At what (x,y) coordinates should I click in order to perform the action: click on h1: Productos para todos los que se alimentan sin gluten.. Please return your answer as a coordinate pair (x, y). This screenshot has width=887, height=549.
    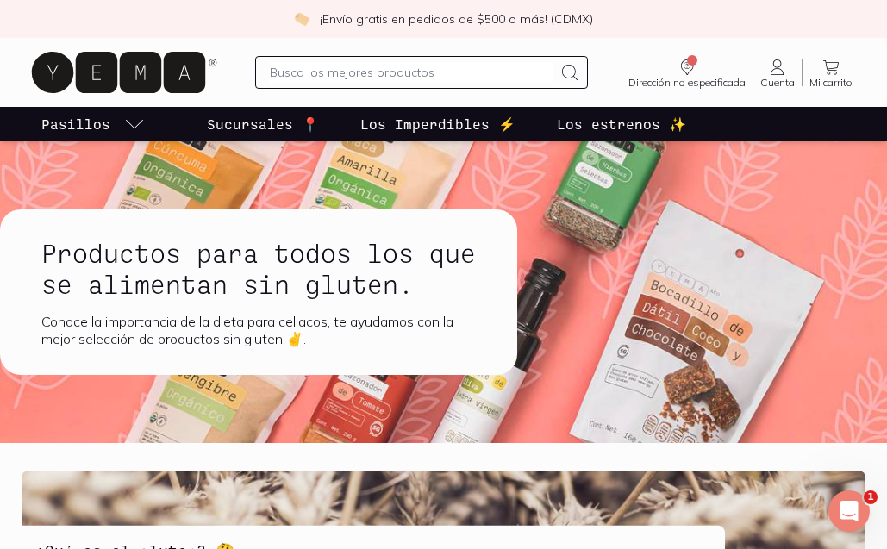
    Looking at the image, I should click on (259, 268).